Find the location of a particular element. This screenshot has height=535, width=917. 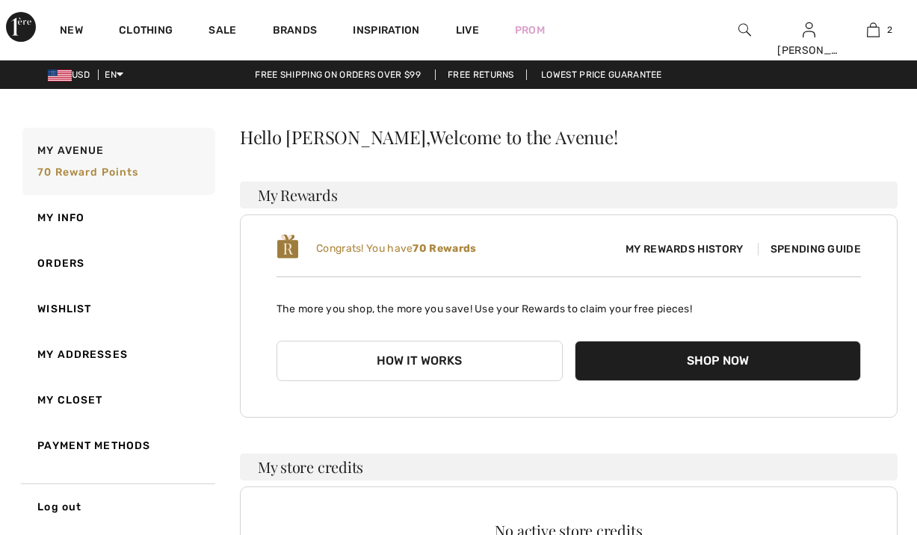

span: My Avenue is located at coordinates (70, 150).